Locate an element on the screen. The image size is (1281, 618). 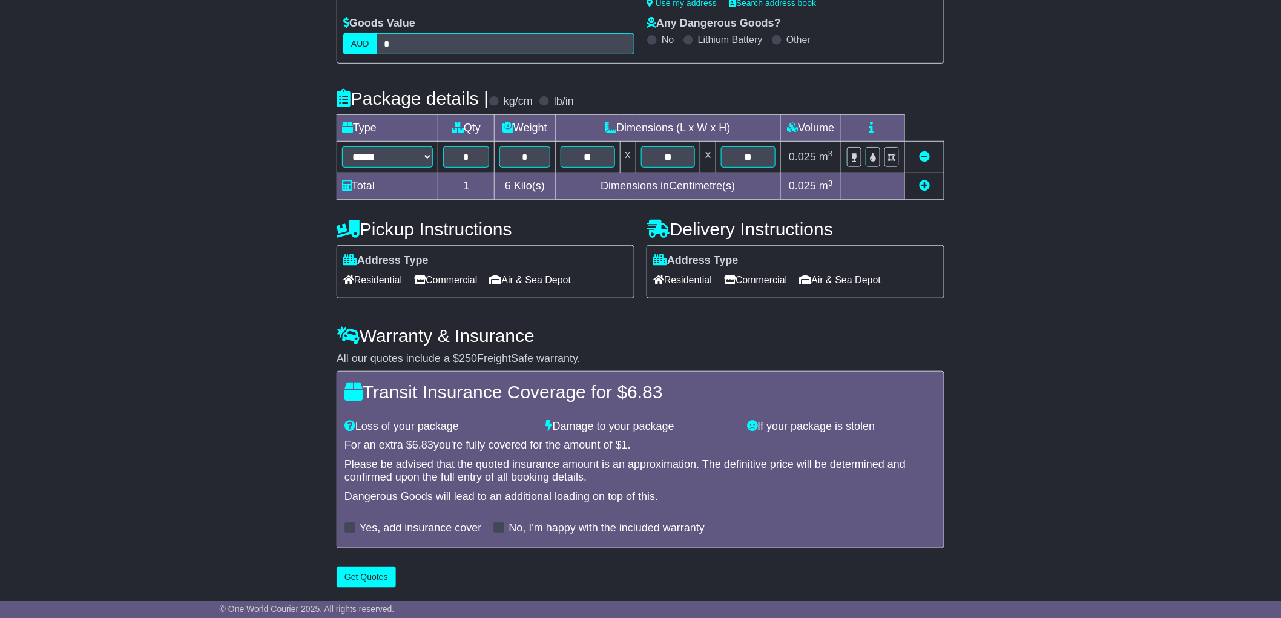
td: Total is located at coordinates (388, 187).